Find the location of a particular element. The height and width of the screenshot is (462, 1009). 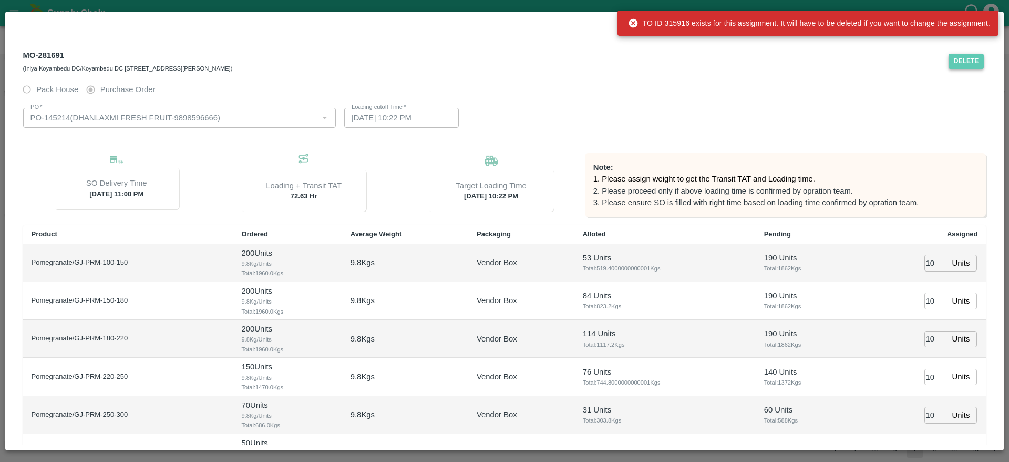

div: MO-281691 is located at coordinates (128, 61).